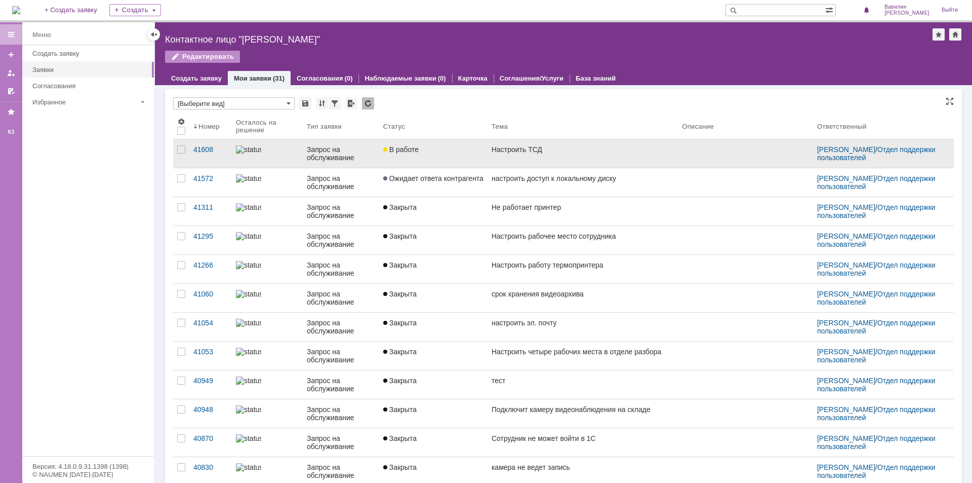 Image resolution: width=972 pixels, height=483 pixels. What do you see at coordinates (583, 409) in the screenshot?
I see `div: Подключит камеру видеонаблюдения на складе` at bounding box center [583, 409].